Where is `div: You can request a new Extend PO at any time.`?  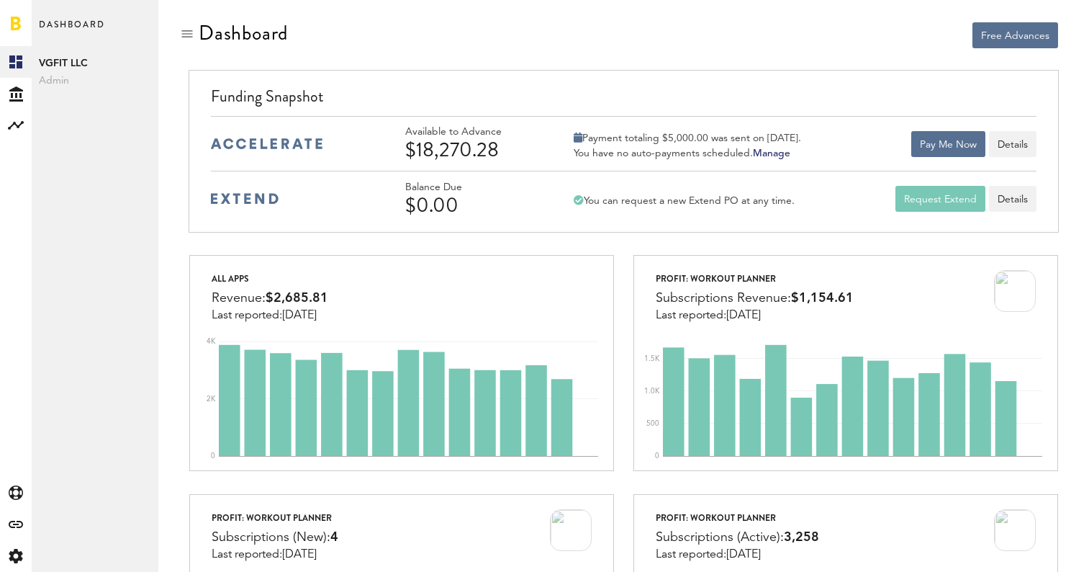 div: You can request a new Extend PO at any time. is located at coordinates (684, 201).